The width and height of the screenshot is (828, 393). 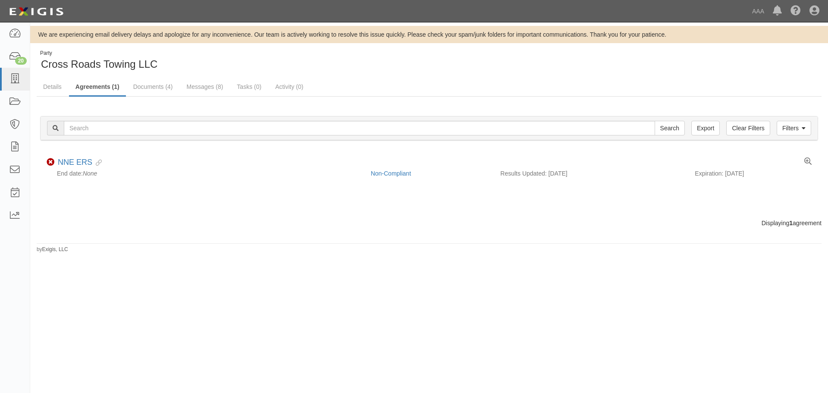 I want to click on div: Party, so click(x=99, y=53).